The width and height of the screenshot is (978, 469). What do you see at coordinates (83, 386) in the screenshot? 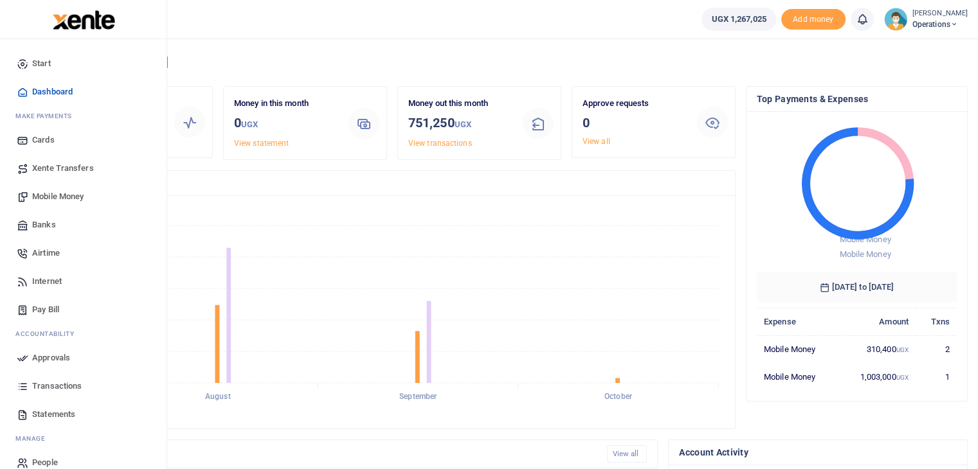
I see `a: Transactions` at bounding box center [83, 386].